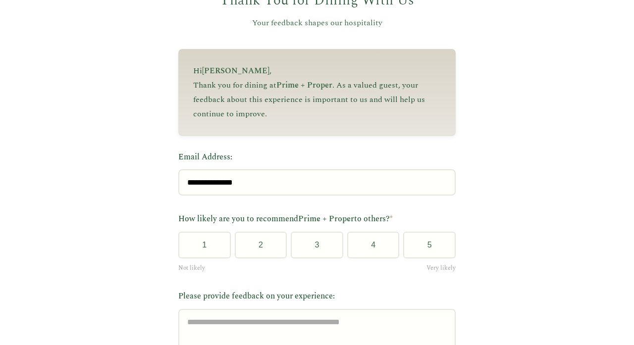  What do you see at coordinates (317, 219) in the screenshot?
I see `label: How likely are you to recommend to others?` at bounding box center [317, 219].